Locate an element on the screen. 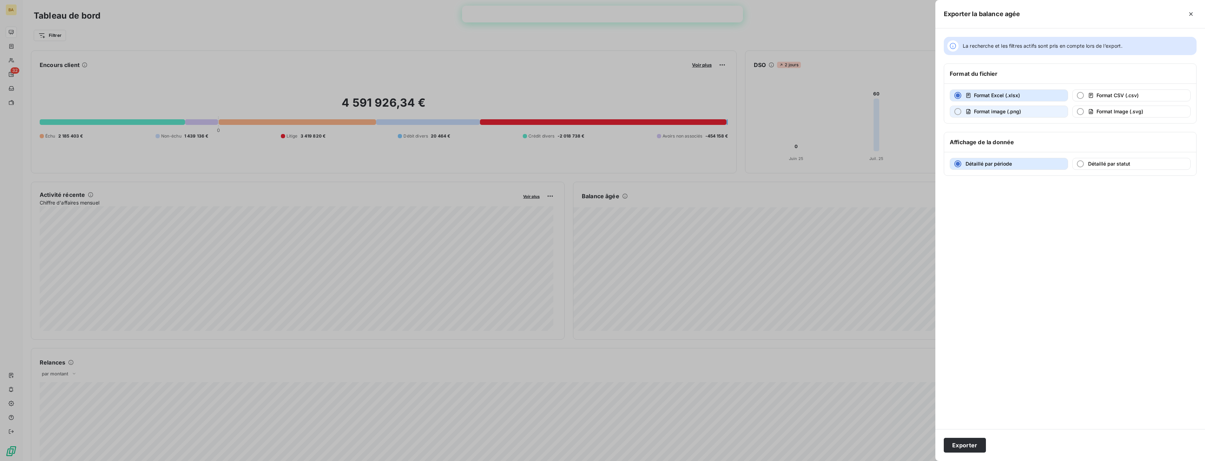 This screenshot has height=461, width=1205. span: Format CSV (.csv) is located at coordinates (1118, 95).